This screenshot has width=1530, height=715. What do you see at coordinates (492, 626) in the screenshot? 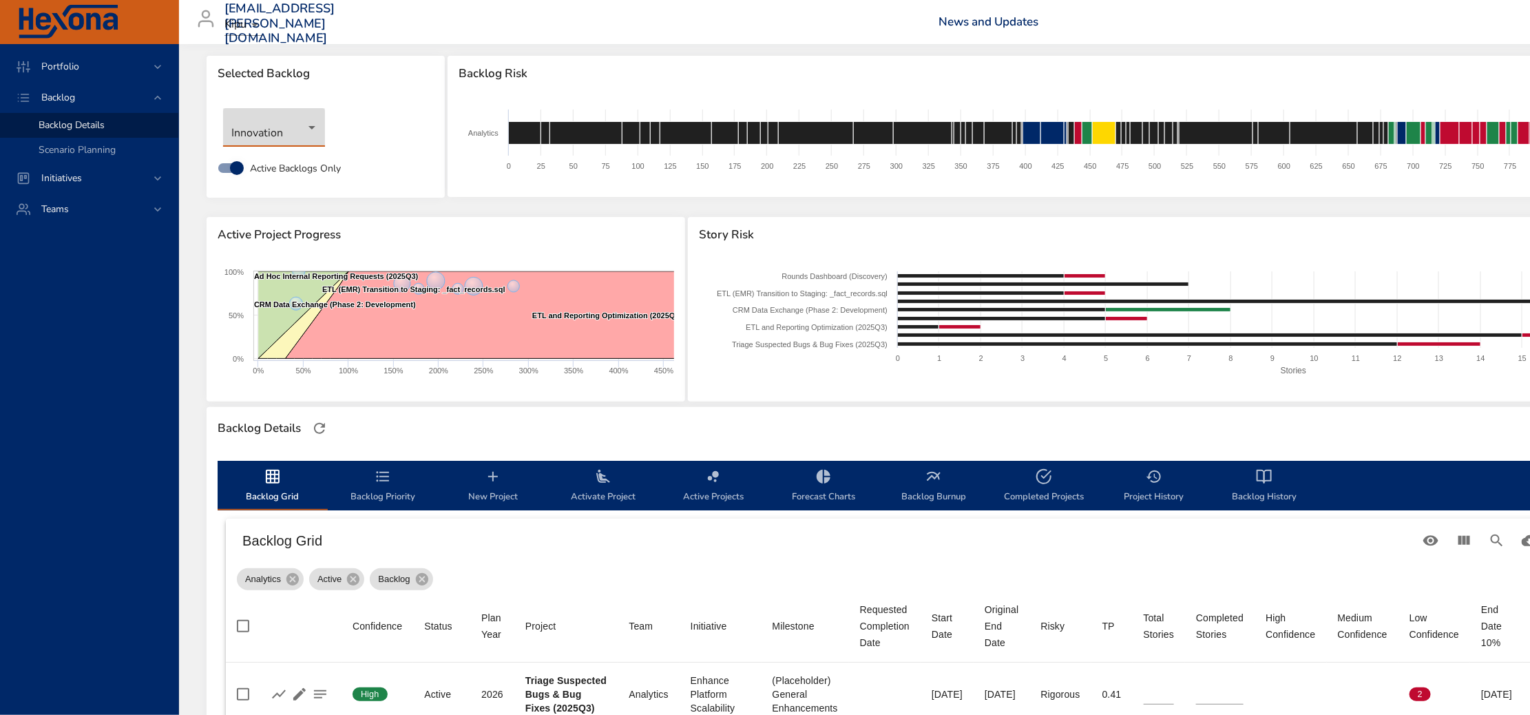
I see `span: Plan Year` at bounding box center [492, 626].